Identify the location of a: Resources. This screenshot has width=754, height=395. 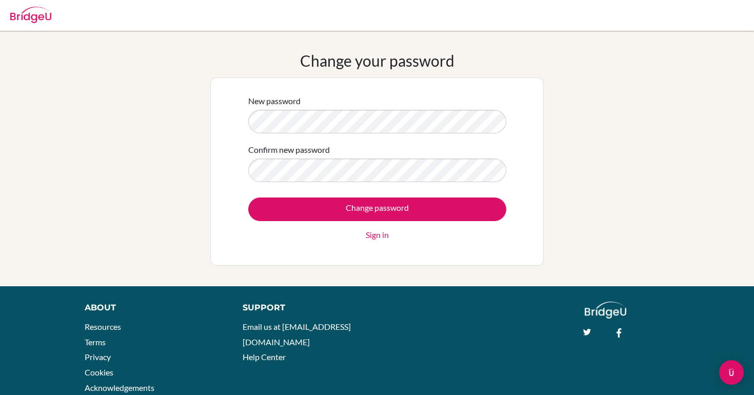
(103, 326).